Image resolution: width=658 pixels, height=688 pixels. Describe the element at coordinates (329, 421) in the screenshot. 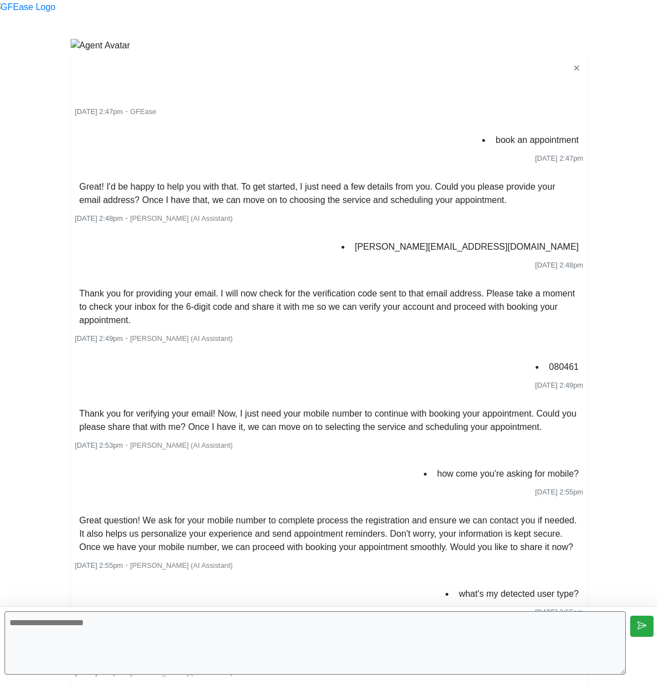

I see `li: Thank you for verifying your email! Now, I just need your mobile number to continue with booking ...` at that location.